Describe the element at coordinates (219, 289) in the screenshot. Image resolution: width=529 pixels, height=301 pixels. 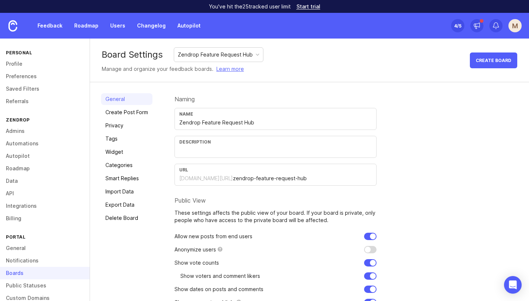
I see `p: Show dates on posts and comments` at that location.